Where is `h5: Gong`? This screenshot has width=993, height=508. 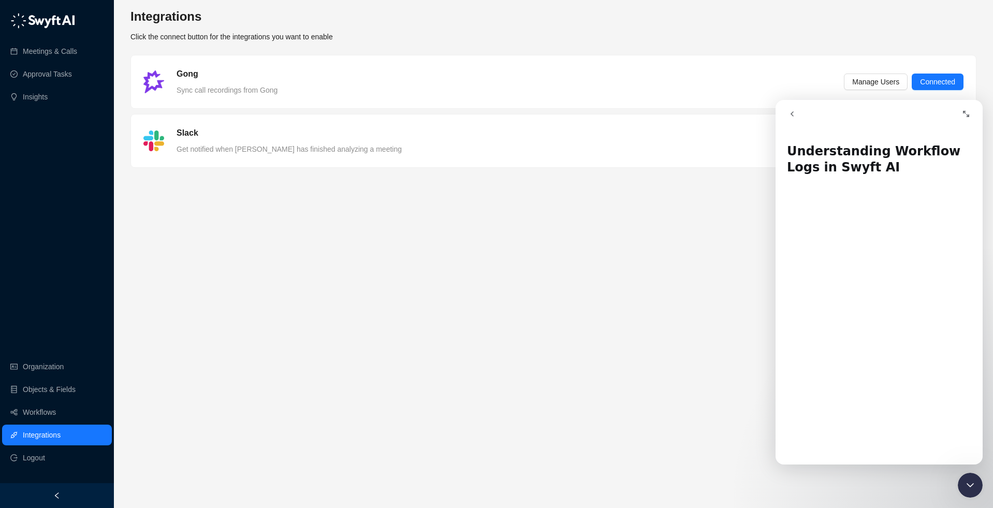
h5: Gong is located at coordinates (187, 74).